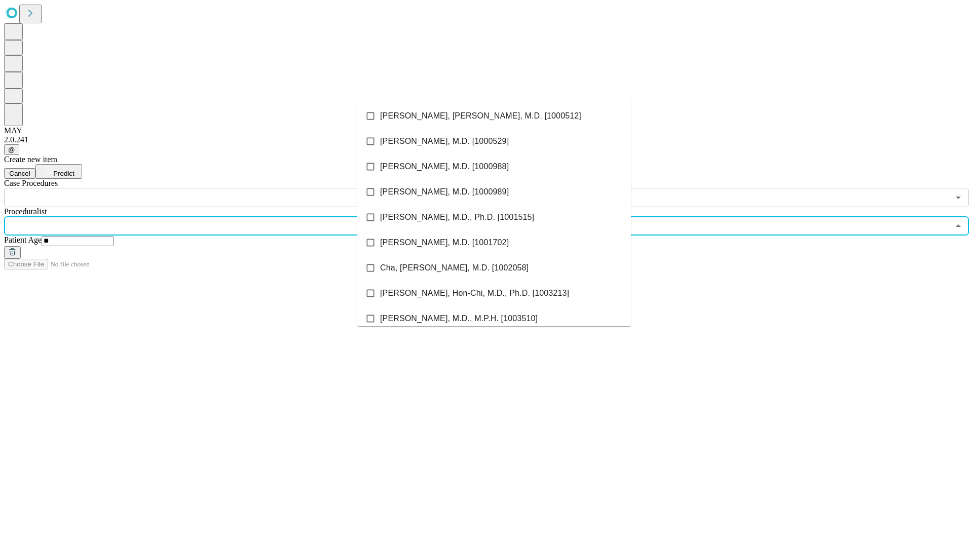  I want to click on button: Close, so click(958, 226).